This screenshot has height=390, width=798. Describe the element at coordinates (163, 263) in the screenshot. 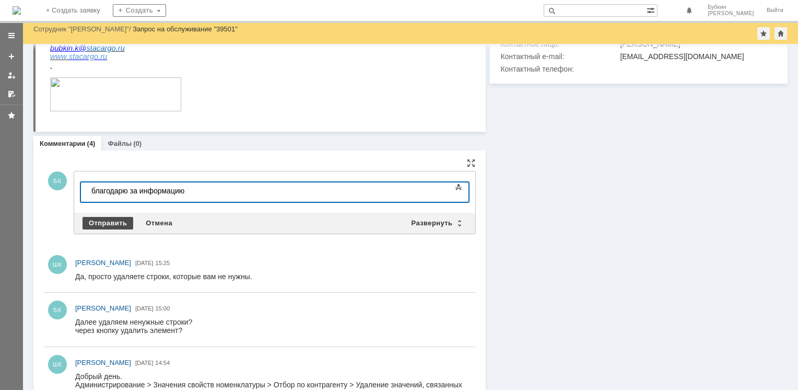

I see `span: 15:25` at that location.